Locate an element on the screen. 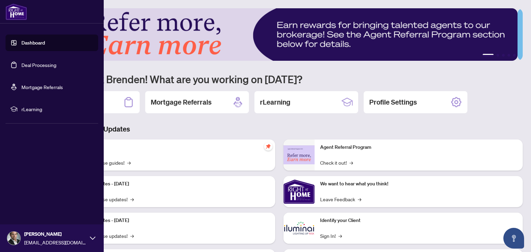 This screenshot has height=252, width=531. a: Mortgage Referrals is located at coordinates (42, 87).